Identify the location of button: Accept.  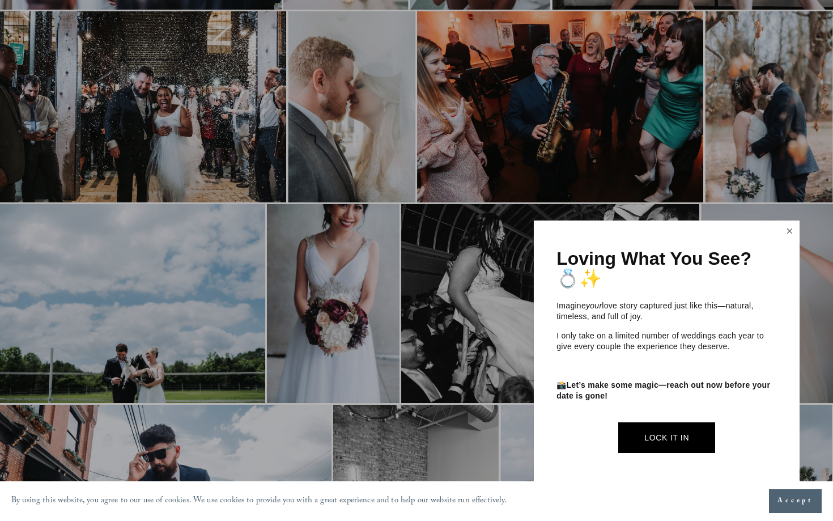
(795, 501).